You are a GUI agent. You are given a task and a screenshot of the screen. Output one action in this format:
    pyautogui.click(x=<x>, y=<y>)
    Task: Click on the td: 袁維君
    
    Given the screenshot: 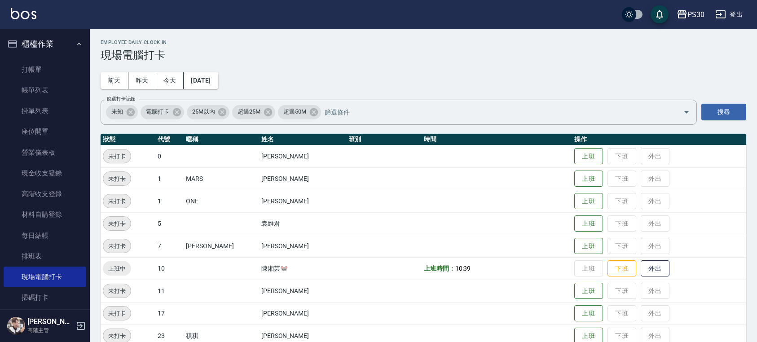 What is the action you would take?
    pyautogui.click(x=303, y=224)
    